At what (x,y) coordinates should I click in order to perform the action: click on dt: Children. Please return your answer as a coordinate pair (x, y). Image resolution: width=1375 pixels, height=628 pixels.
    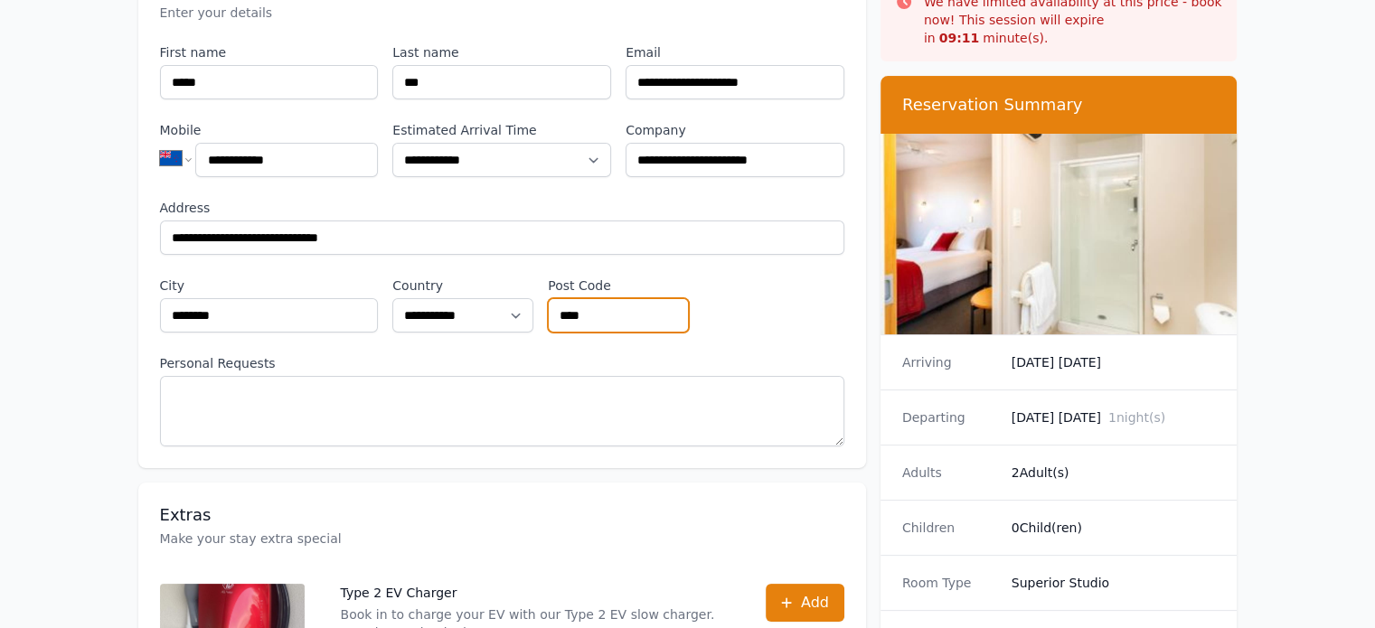
    Looking at the image, I should click on (949, 528).